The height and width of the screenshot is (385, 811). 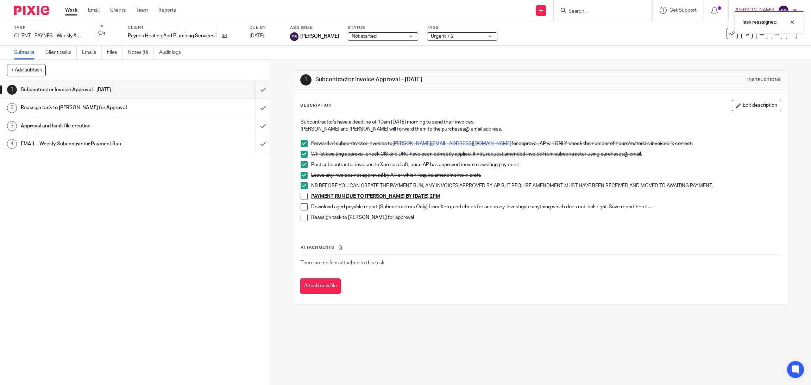 I want to click on div: 4, so click(x=12, y=144).